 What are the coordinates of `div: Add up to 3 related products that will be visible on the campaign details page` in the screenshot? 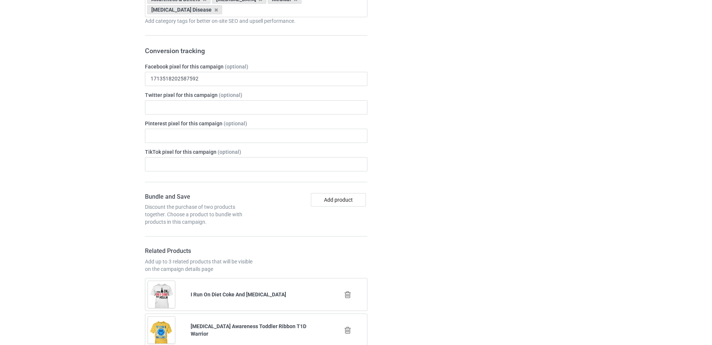 It's located at (199, 265).